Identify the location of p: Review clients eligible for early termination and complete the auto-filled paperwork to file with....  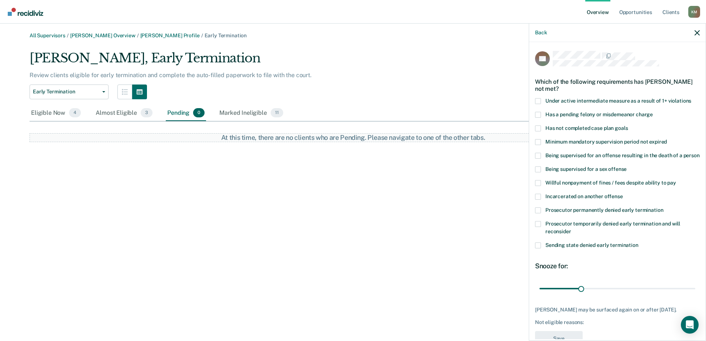
(171, 75).